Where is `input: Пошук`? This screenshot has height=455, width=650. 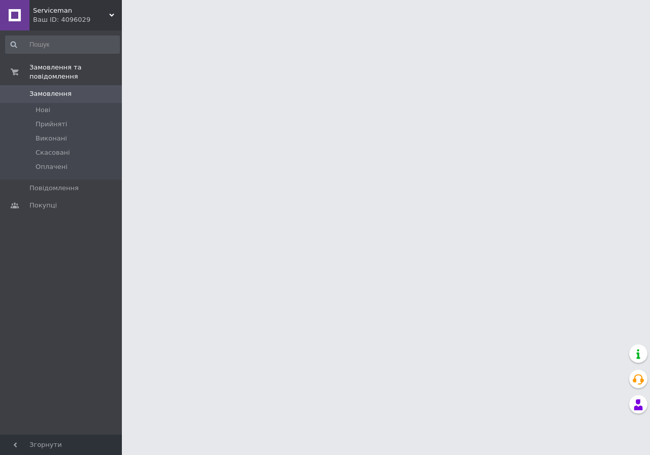
input: Пошук is located at coordinates (62, 45).